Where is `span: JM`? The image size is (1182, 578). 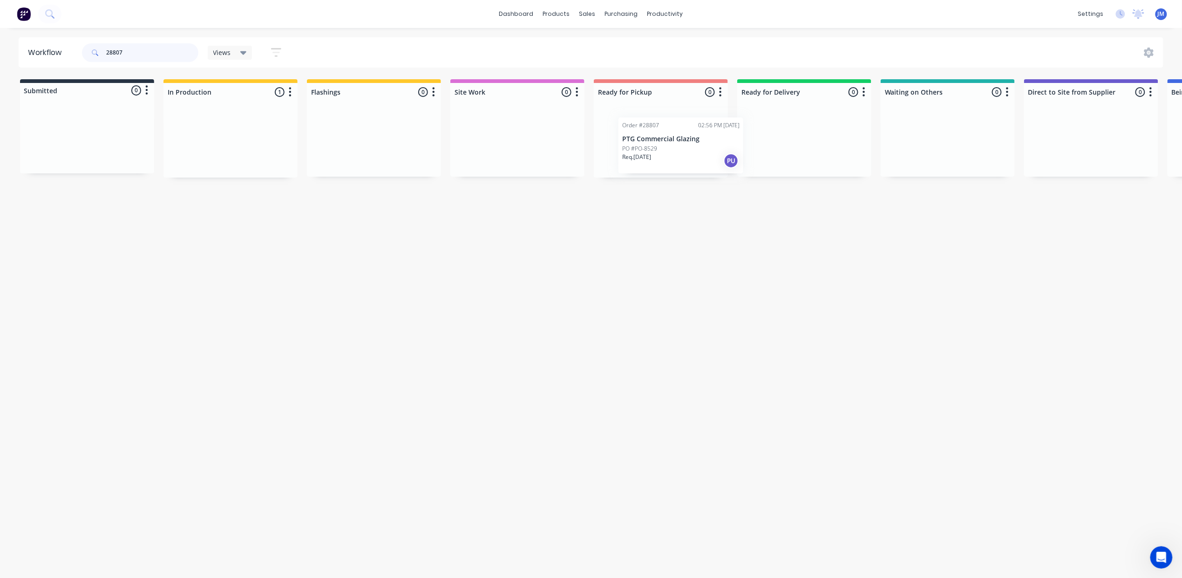 span: JM is located at coordinates (1161, 14).